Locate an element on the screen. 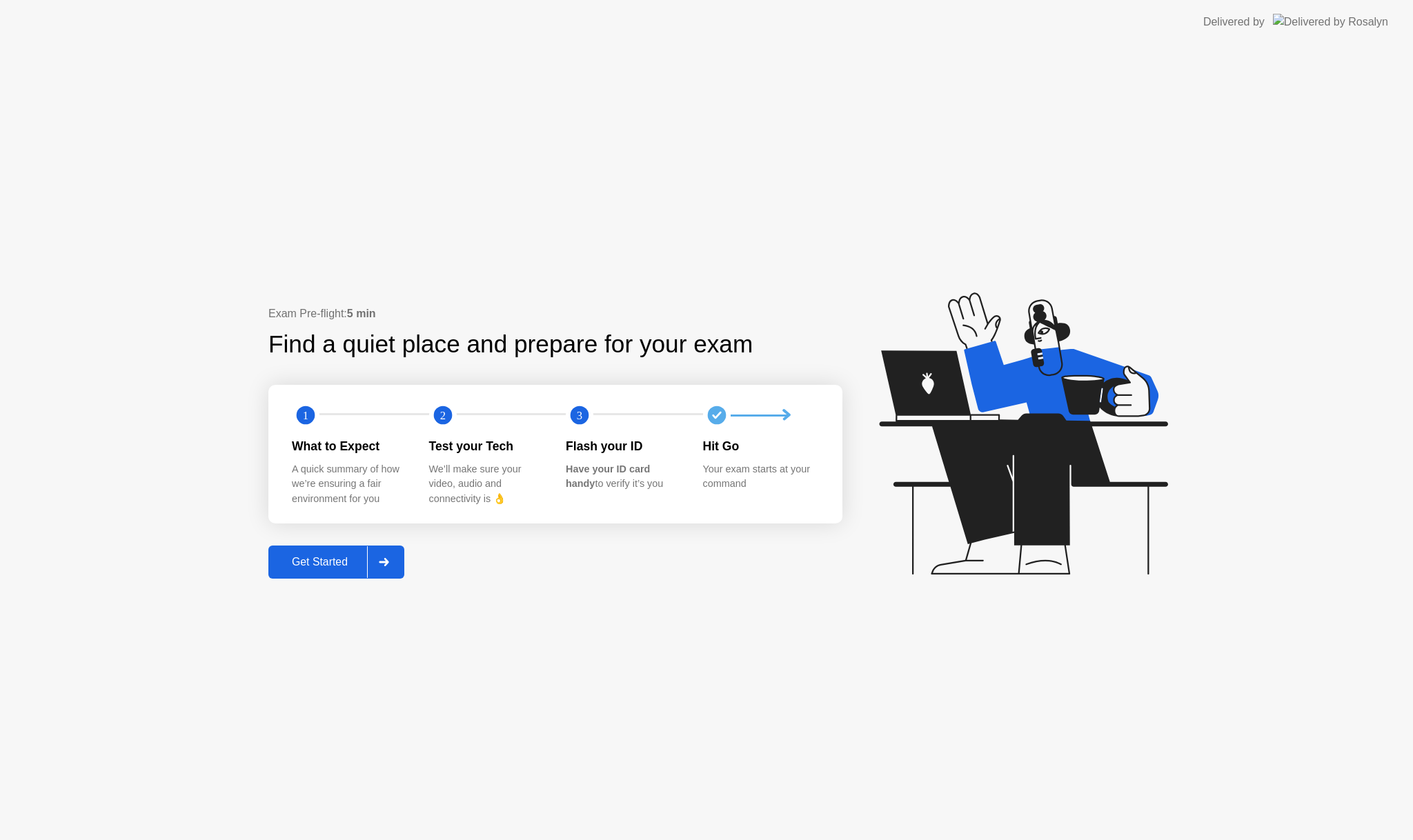 This screenshot has width=1413, height=840. div: to verify it’s you is located at coordinates (623, 477).